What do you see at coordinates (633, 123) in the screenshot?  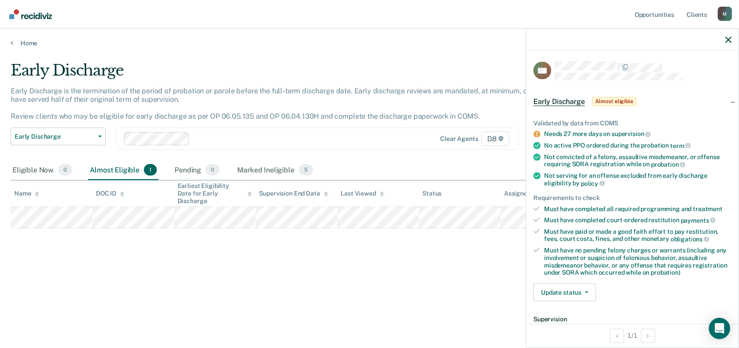 I see `div: Validated by data from COMS` at bounding box center [633, 123].